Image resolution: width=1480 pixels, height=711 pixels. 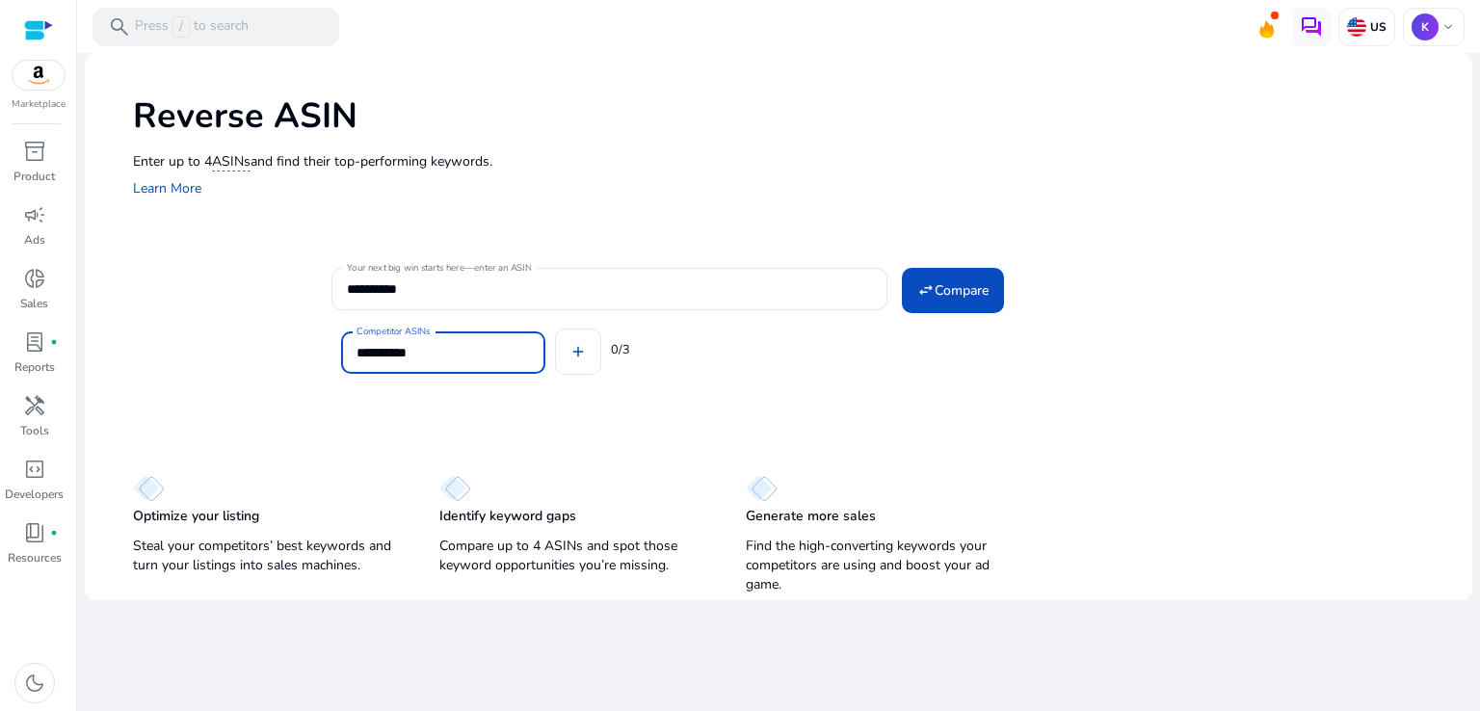 I want to click on p: Marketplace, so click(x=39, y=104).